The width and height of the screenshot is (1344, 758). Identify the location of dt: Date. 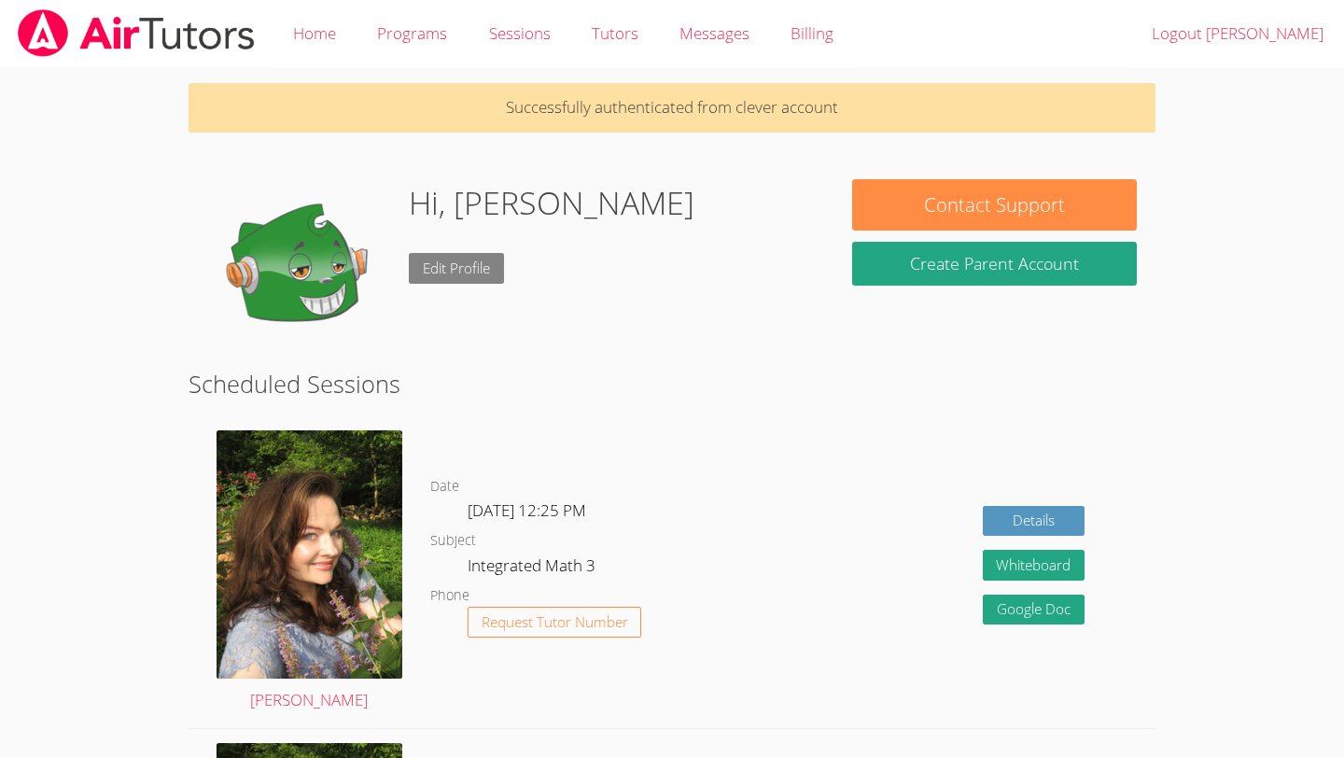
(444, 486).